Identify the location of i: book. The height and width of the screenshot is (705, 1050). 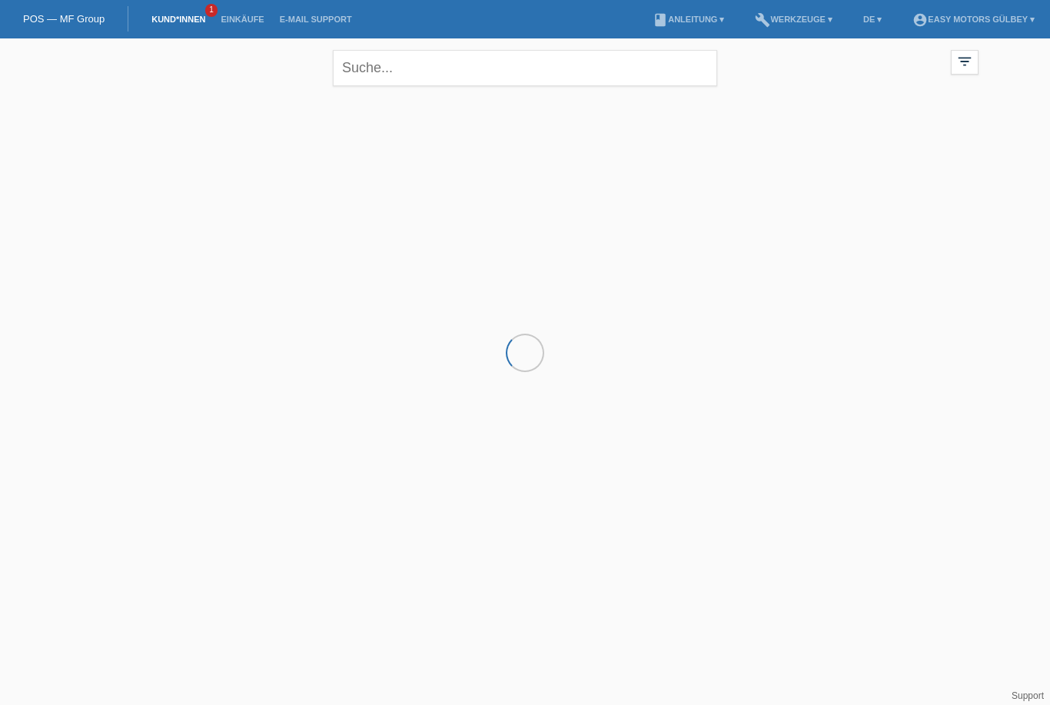
(660, 20).